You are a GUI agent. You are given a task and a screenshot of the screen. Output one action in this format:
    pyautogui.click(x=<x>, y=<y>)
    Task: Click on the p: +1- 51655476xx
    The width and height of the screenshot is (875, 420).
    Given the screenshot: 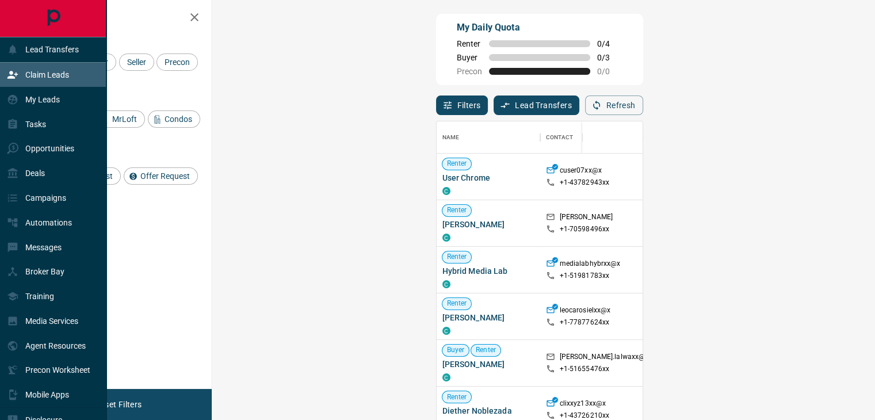 What is the action you would take?
    pyautogui.click(x=585, y=369)
    